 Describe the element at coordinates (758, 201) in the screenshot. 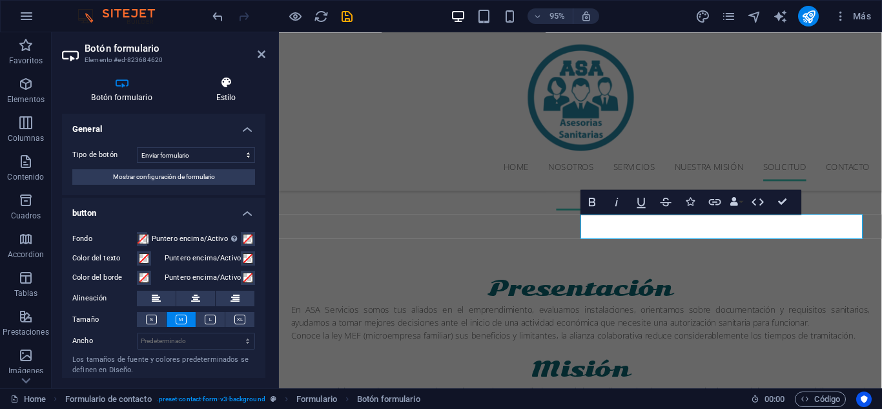

I see `button: HTML` at that location.